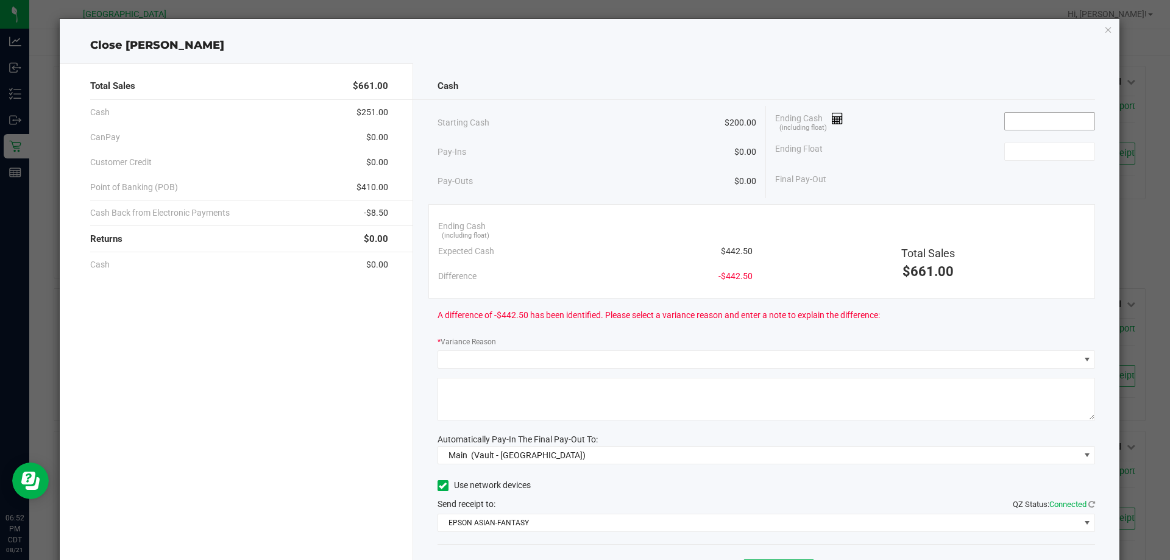 Image resolution: width=1170 pixels, height=560 pixels. Describe the element at coordinates (800, 179) in the screenshot. I see `span: Final Pay-Out` at that location.